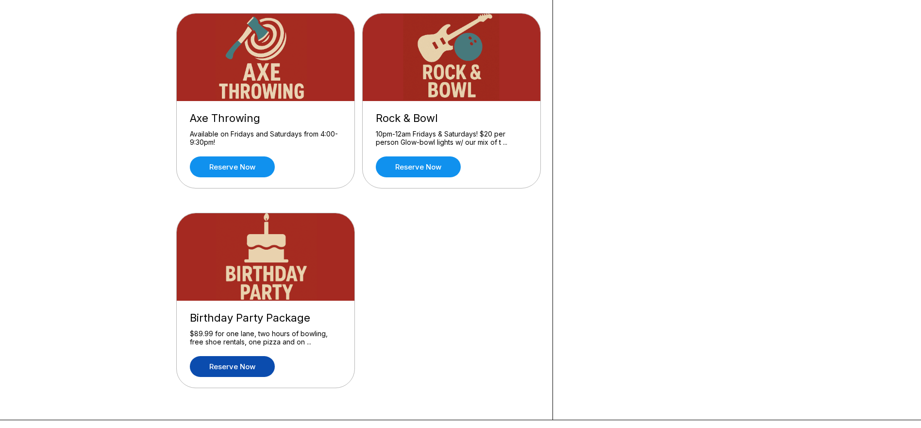 The width and height of the screenshot is (921, 428). I want to click on img: Axe Throwing, so click(266, 57).